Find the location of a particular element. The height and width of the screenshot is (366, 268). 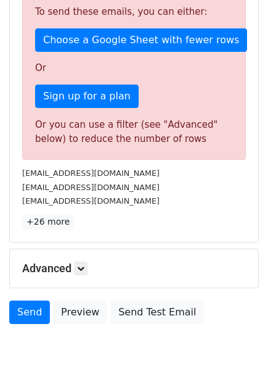

div: Or you can use a filter (see "Advanced" below) to reduce the number of rows is located at coordinates (134, 131).